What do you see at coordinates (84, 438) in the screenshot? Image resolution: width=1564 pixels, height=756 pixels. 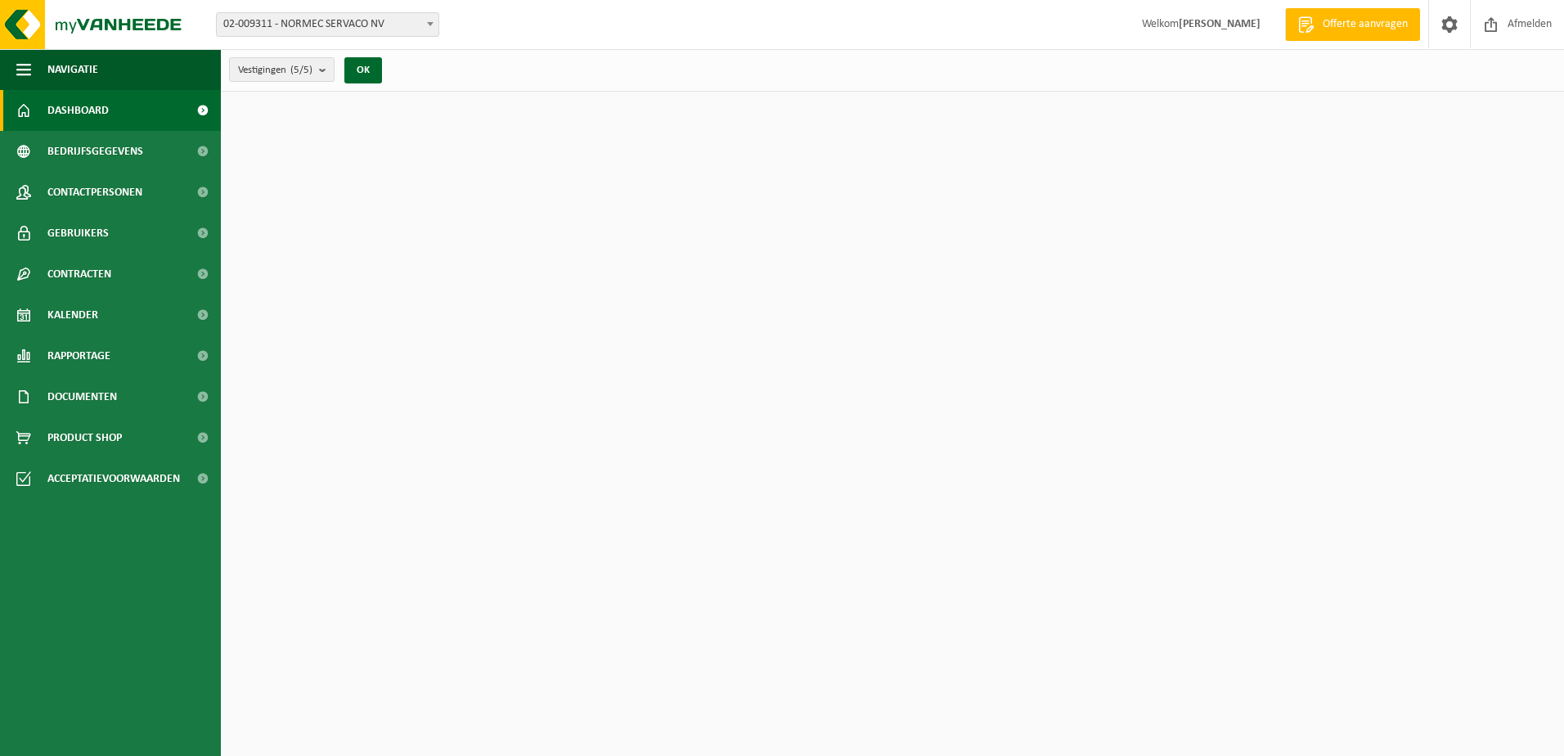 I see `span: Product Shop` at bounding box center [84, 438].